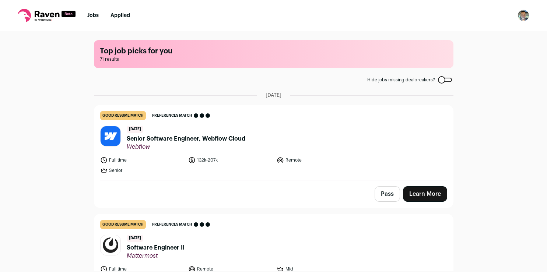 Image resolution: width=547 pixels, height=272 pixels. Describe the element at coordinates (156, 256) in the screenshot. I see `span: Mattermost` at that location.